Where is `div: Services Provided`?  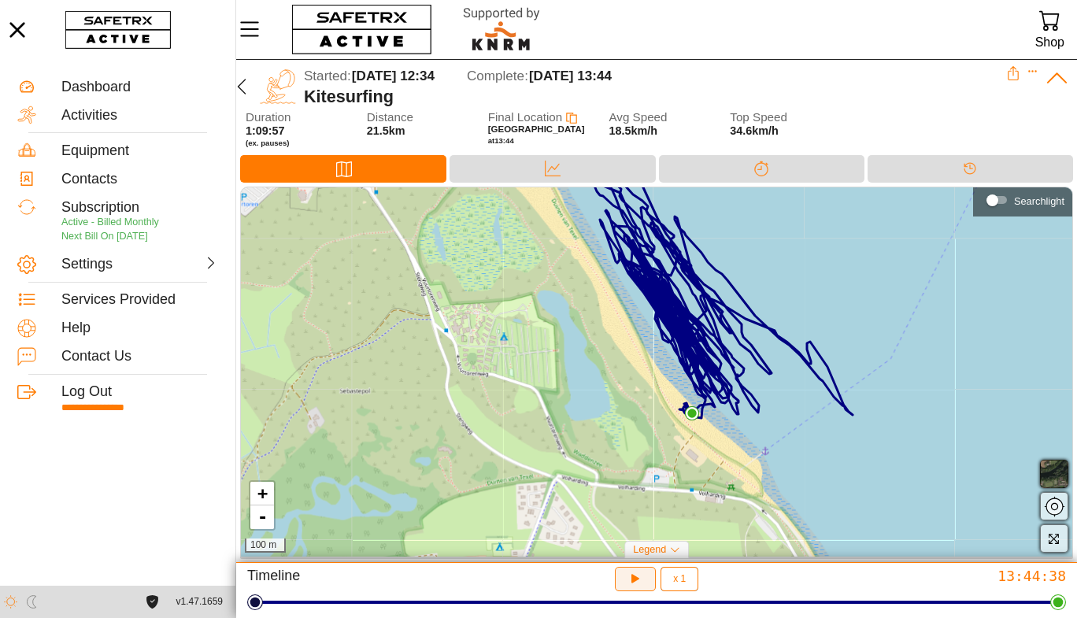
div: Services Provided is located at coordinates (139, 300).